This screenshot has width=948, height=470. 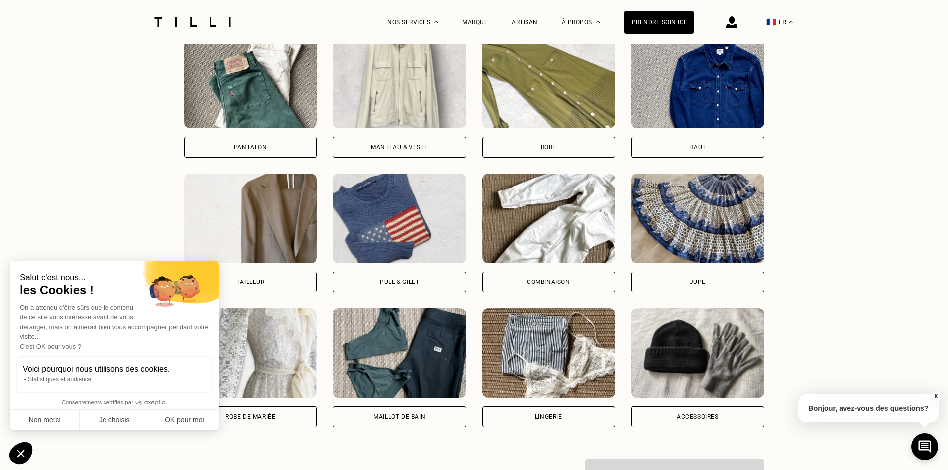 What do you see at coordinates (400, 353) in the screenshot?
I see `img: Tilli retouche votre Maillot de bain` at bounding box center [400, 353].